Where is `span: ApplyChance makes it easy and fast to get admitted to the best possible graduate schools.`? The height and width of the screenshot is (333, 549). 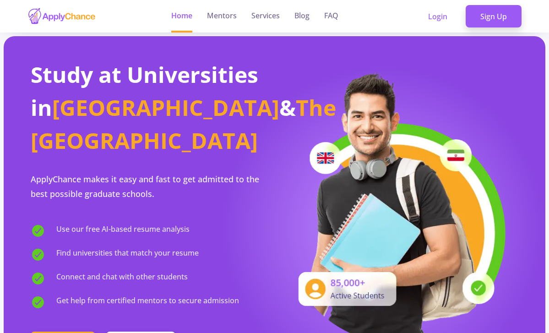
span: ApplyChance makes it easy and fast to get admitted to the best possible graduate schools. is located at coordinates (145, 186).